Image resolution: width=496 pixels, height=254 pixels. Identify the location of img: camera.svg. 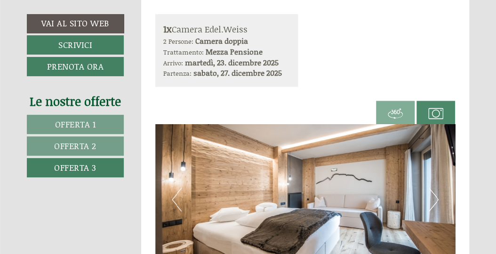
(436, 113).